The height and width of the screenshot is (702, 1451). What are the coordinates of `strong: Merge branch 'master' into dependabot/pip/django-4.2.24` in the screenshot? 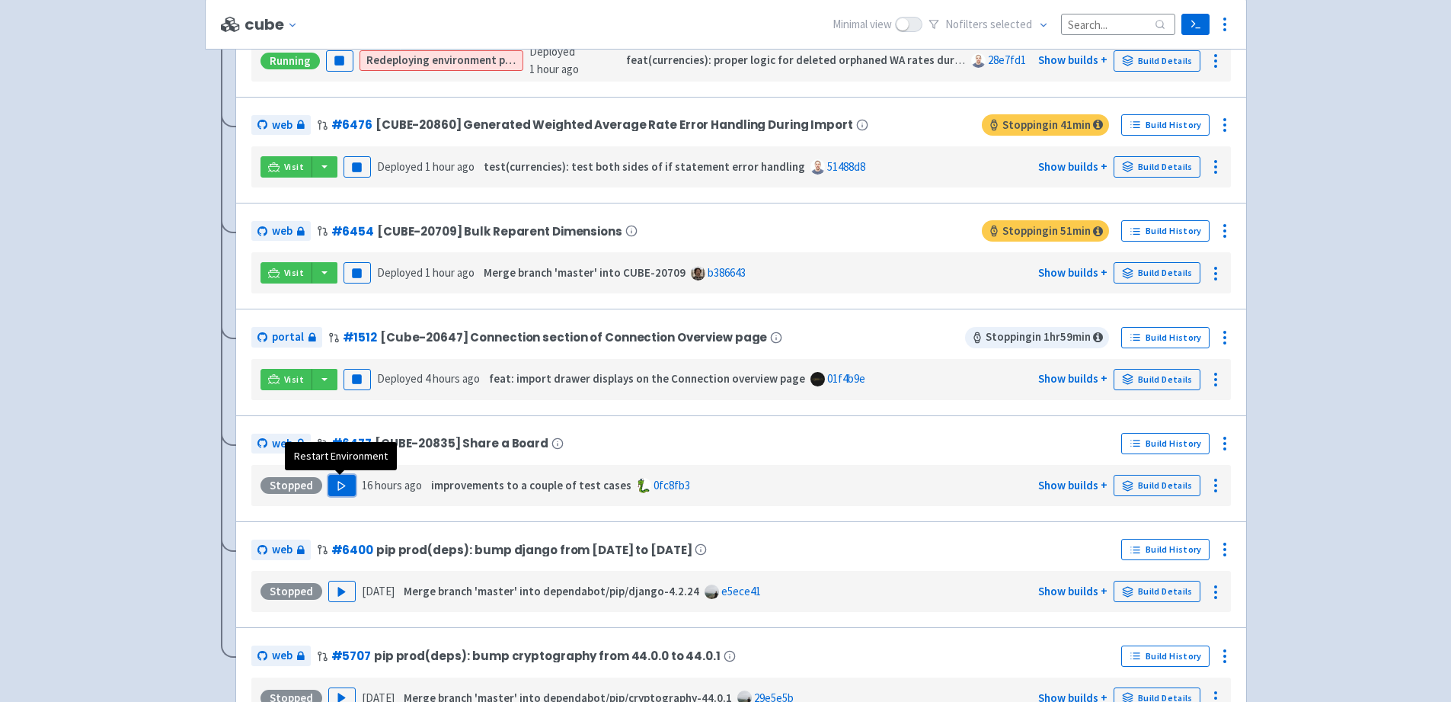 It's located at (551, 590).